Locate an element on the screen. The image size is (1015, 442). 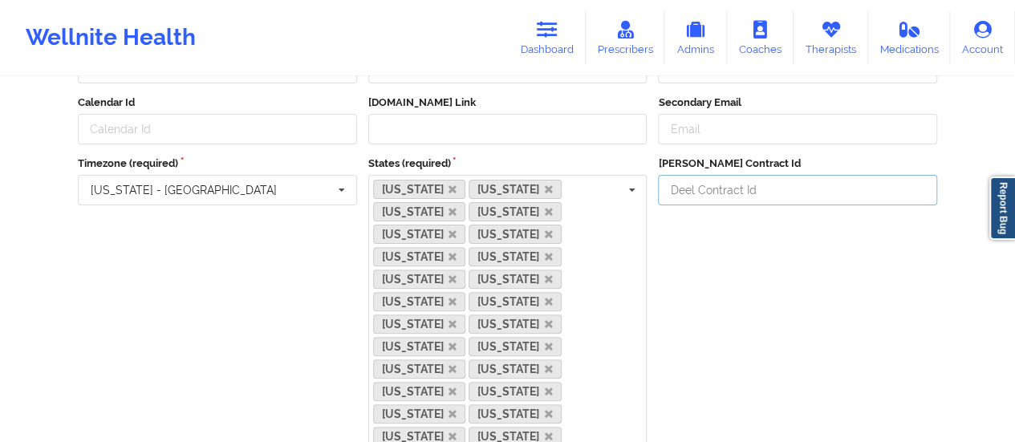
a: Prescribers is located at coordinates (625, 38).